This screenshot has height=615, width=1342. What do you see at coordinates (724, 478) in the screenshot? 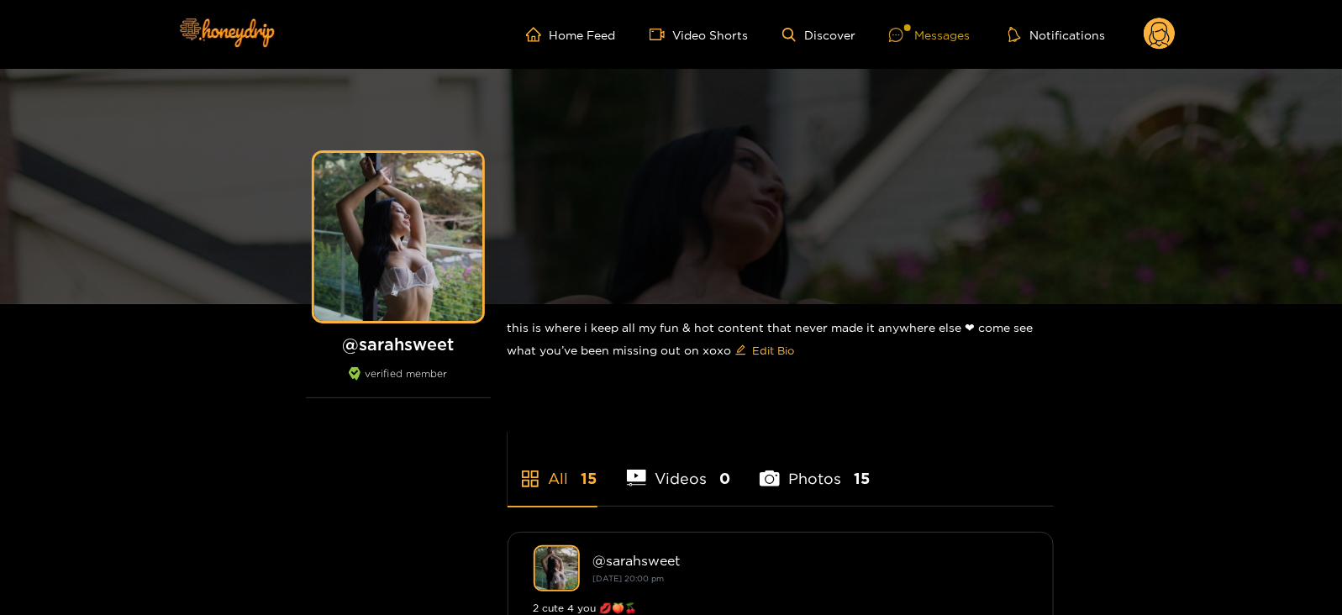
I see `span: 0` at bounding box center [724, 478].